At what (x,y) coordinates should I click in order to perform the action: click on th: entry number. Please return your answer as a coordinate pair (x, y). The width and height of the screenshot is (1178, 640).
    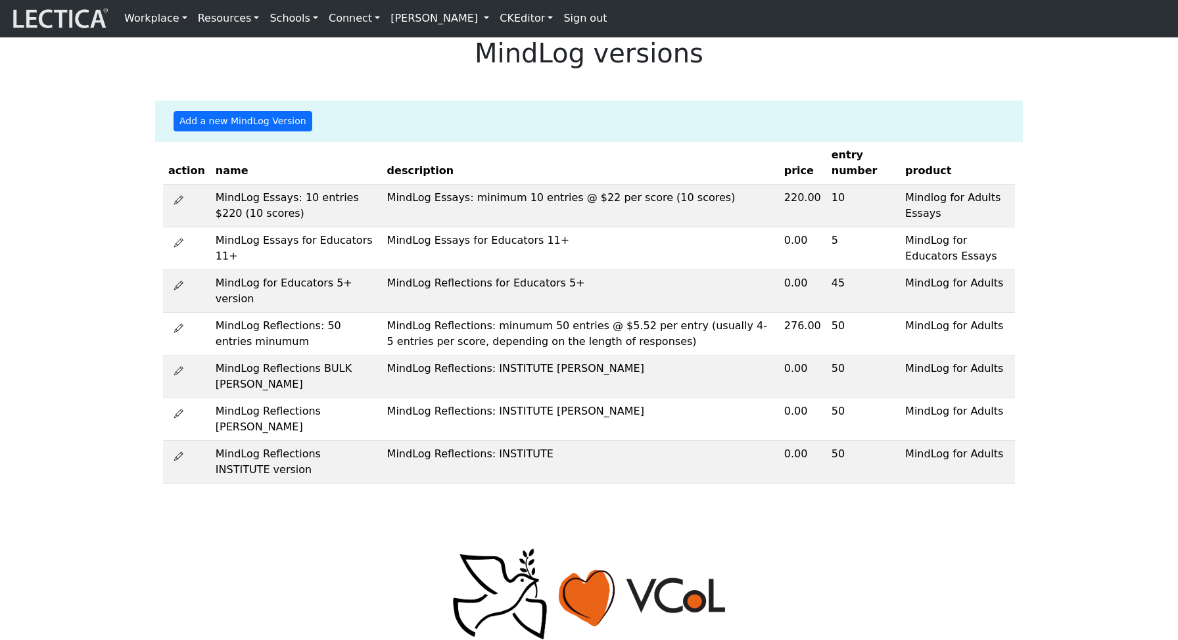
    Looking at the image, I should click on (863, 163).